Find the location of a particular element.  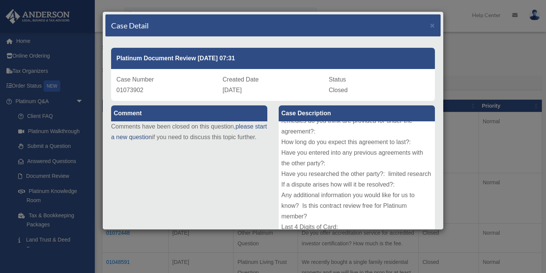

div: Type of Document: PPM and Operating Agreement of Real Estate Multi Family Syndication Document Ti... is located at coordinates (357, 178).